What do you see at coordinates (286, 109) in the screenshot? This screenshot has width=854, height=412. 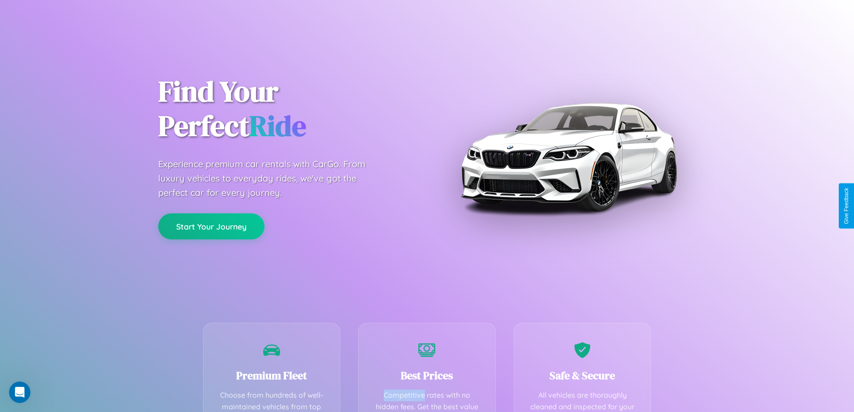 I see `h1: Find Your Perfect` at bounding box center [286, 109].